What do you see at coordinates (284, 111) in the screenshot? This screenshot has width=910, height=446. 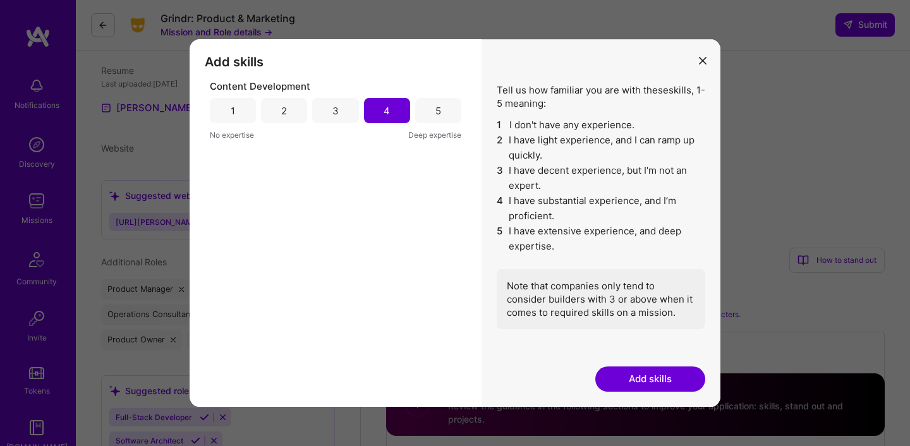 I see `div: 2` at bounding box center [284, 111].